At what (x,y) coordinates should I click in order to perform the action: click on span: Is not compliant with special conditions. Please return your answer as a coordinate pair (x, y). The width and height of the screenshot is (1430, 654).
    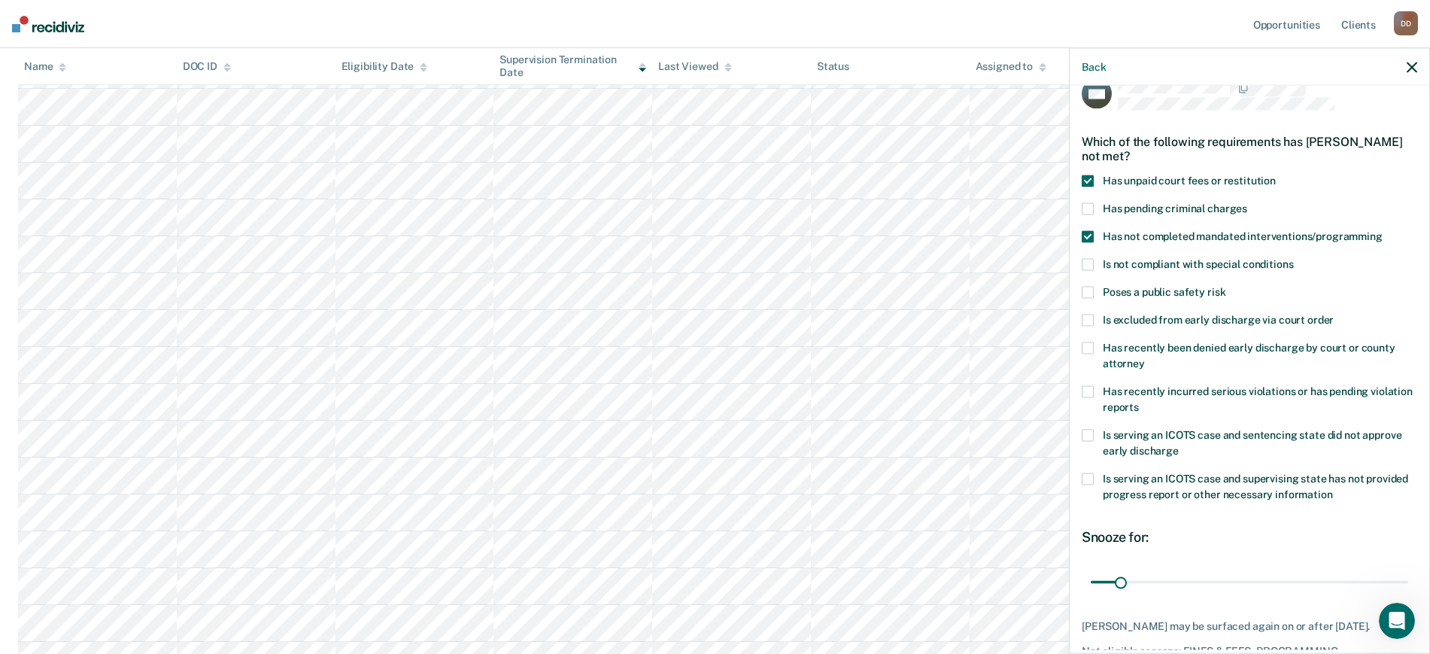
    Looking at the image, I should click on (1197, 263).